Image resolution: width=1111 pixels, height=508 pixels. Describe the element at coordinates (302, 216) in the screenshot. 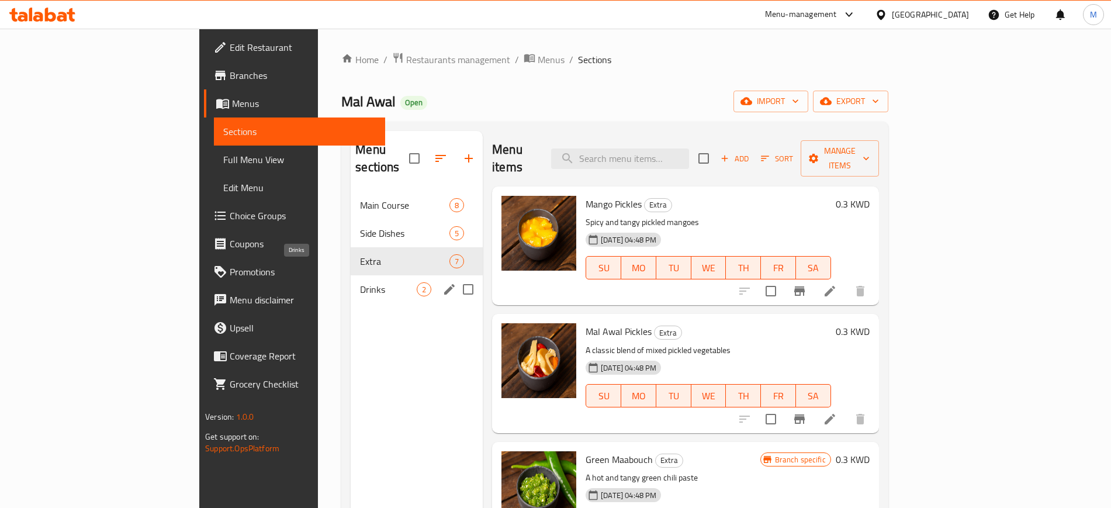

I see `span: Choice Groups` at that location.